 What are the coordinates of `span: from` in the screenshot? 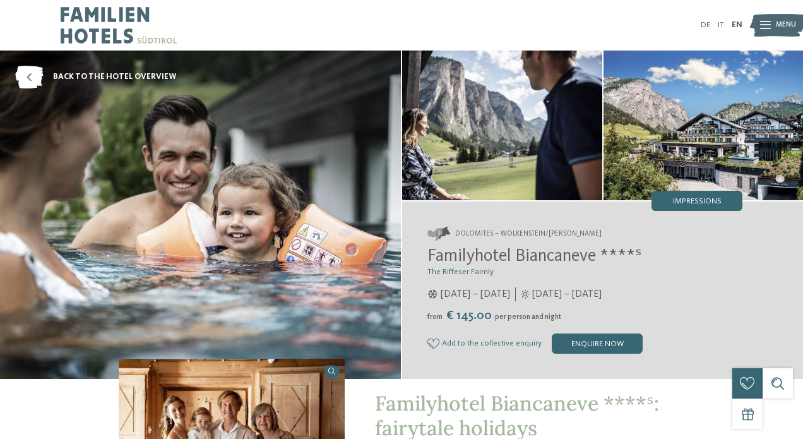 It's located at (435, 317).